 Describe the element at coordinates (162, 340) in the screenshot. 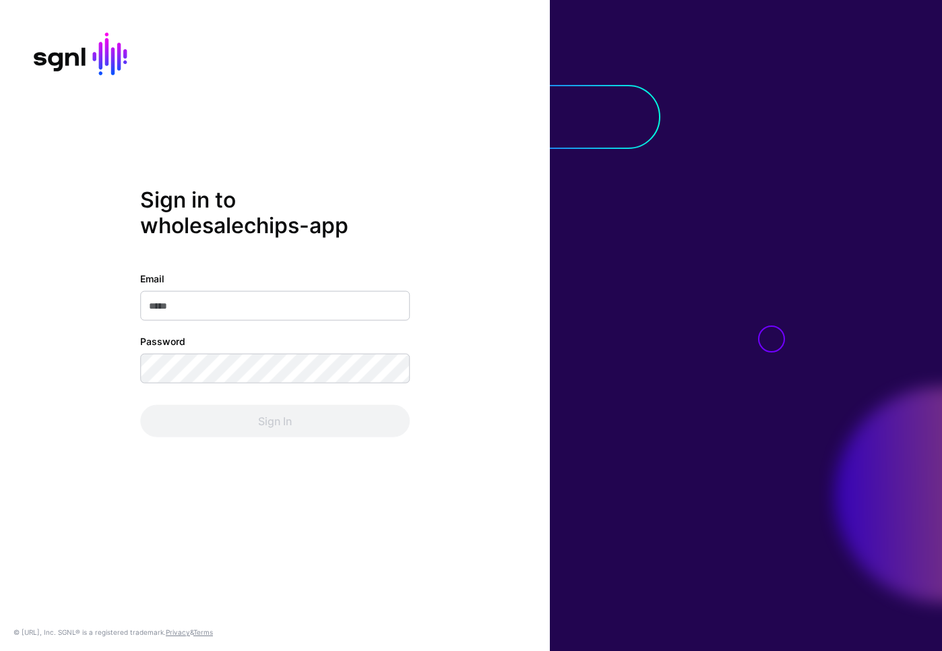

I see `label: Password` at that location.